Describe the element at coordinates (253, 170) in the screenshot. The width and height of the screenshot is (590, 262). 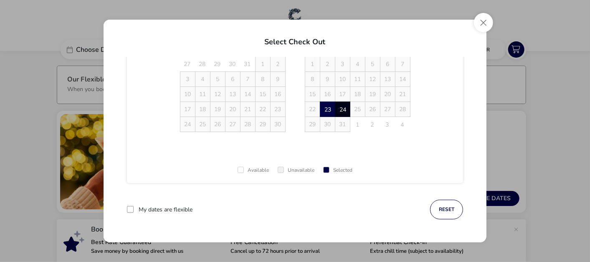
I see `div: Available` at that location.